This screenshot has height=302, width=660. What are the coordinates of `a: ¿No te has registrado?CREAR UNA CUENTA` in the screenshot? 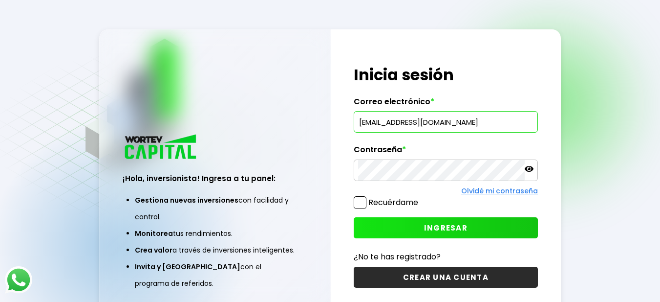 It's located at (446, 269).